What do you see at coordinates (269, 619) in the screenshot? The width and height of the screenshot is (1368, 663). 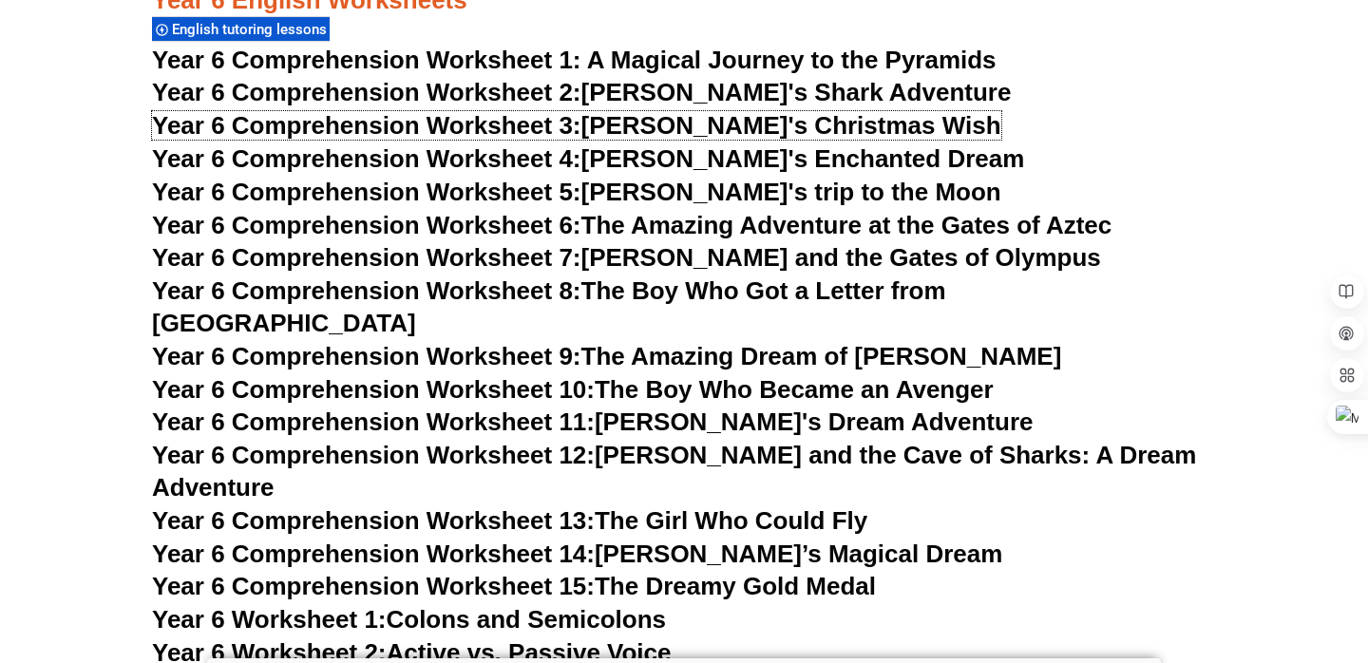 I see `span: Year 6 Worksheet 1:` at bounding box center [269, 619].